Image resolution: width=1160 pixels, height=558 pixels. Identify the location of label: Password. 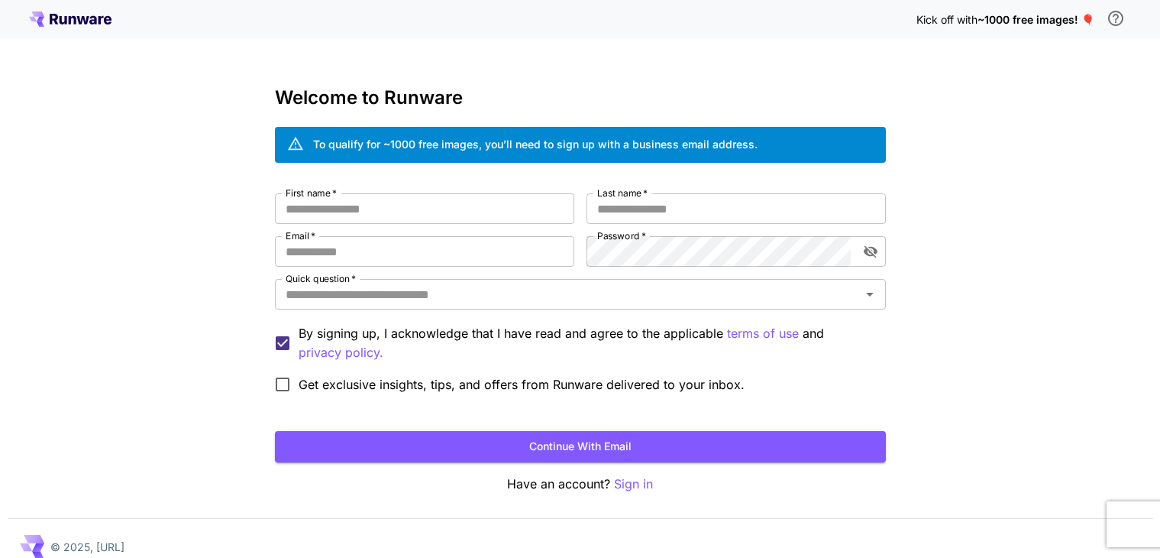
(622, 235).